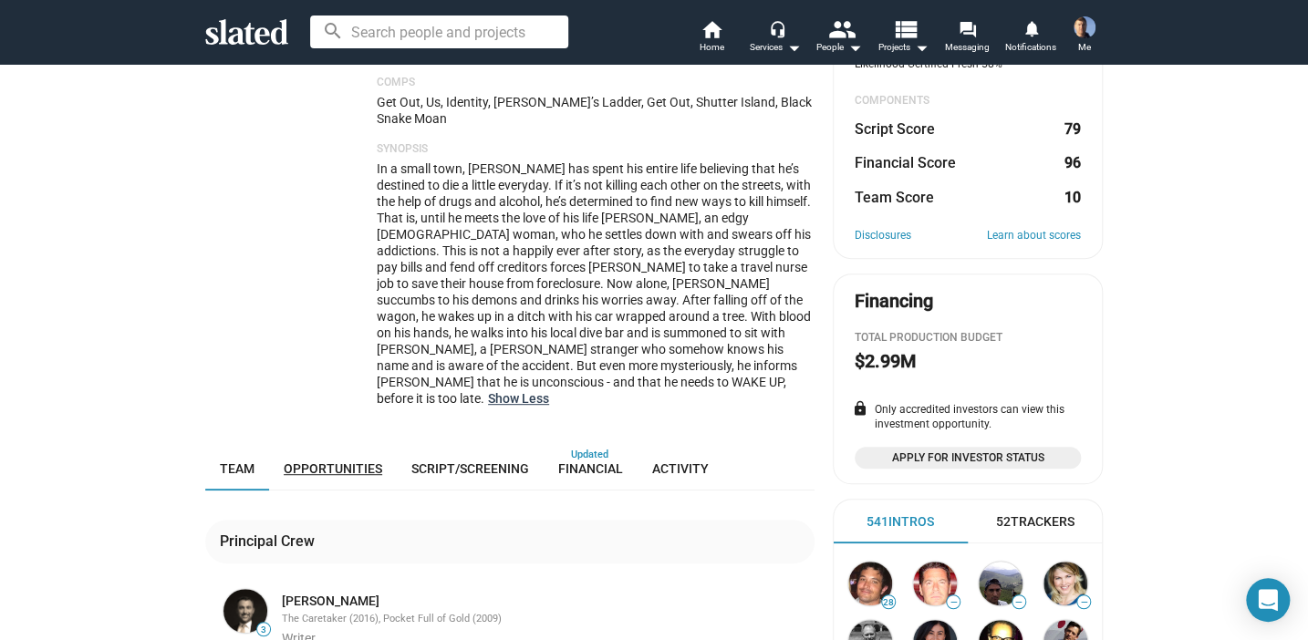 This screenshot has width=1308, height=640. What do you see at coordinates (470, 469) in the screenshot?
I see `a: Script/Screening` at bounding box center [470, 469].